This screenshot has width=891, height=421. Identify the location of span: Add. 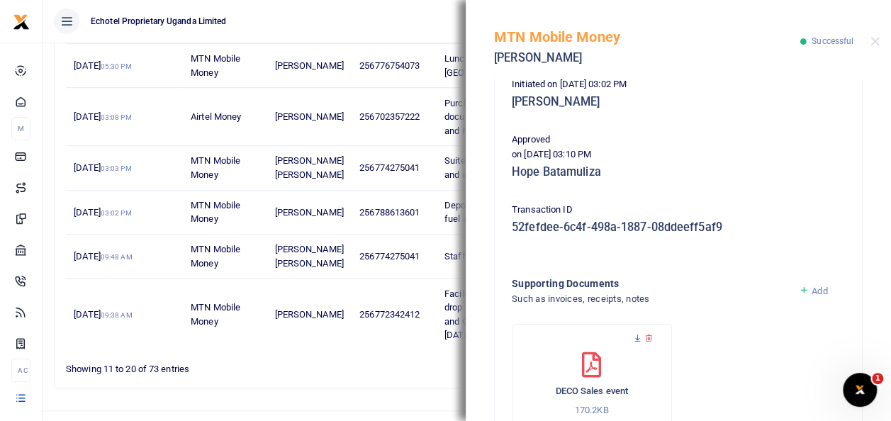
(819, 291).